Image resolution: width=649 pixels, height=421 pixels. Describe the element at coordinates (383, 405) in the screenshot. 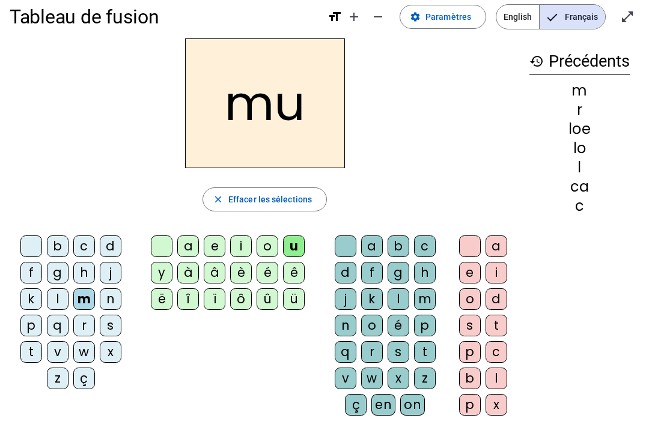

I see `div: en` at that location.